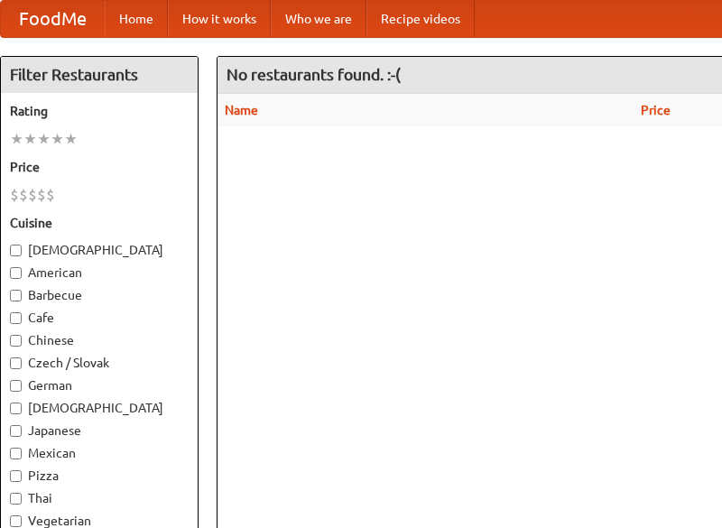 The height and width of the screenshot is (528, 722). What do you see at coordinates (15, 498) in the screenshot?
I see `input: Thai` at bounding box center [15, 498].